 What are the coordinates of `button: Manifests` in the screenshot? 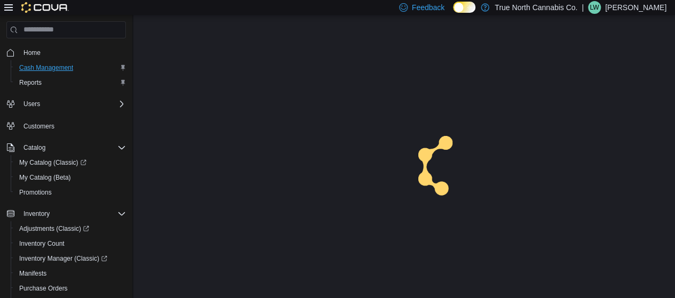 It's located at (70, 274).